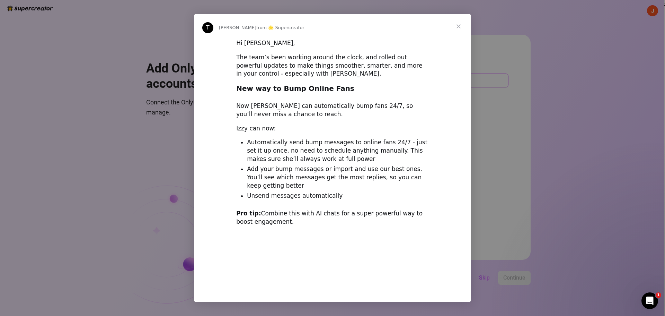 The image size is (665, 316). I want to click on li: Automatically send bump messages to online fans 24/7 - just set it up once, no need to schedule a..., so click(338, 151).